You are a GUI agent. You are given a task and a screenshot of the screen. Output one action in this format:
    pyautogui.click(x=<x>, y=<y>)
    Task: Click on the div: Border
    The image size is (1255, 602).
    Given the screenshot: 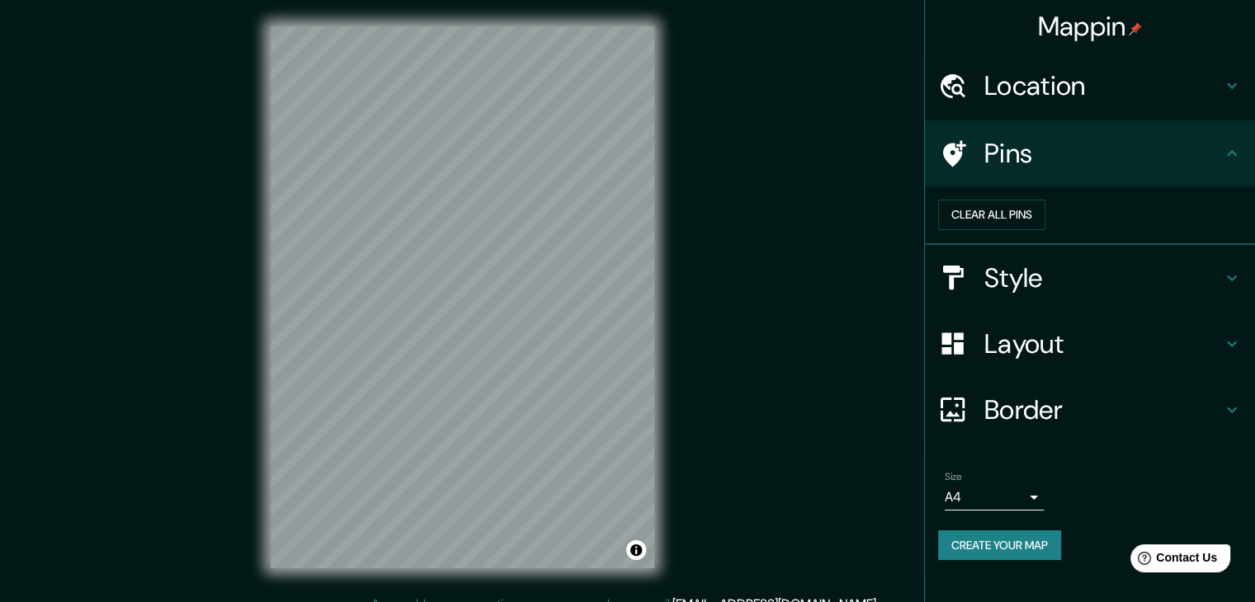 What is the action you would take?
    pyautogui.click(x=1090, y=410)
    